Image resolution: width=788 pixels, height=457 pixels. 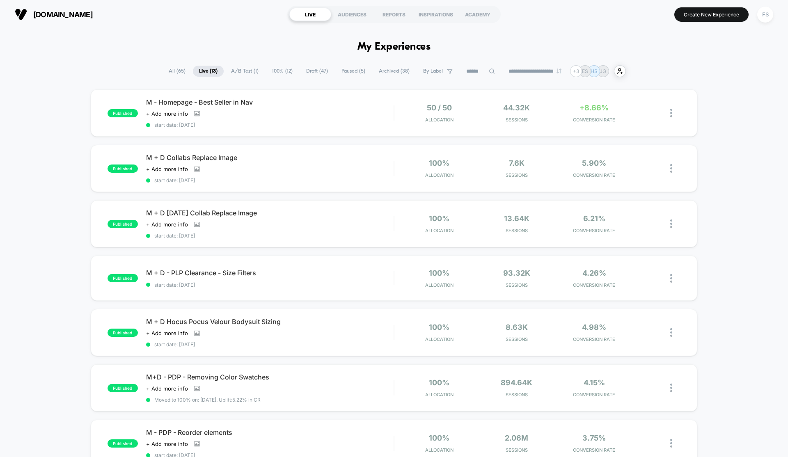 I want to click on span: M + D Collabs Replace Image, so click(x=270, y=158).